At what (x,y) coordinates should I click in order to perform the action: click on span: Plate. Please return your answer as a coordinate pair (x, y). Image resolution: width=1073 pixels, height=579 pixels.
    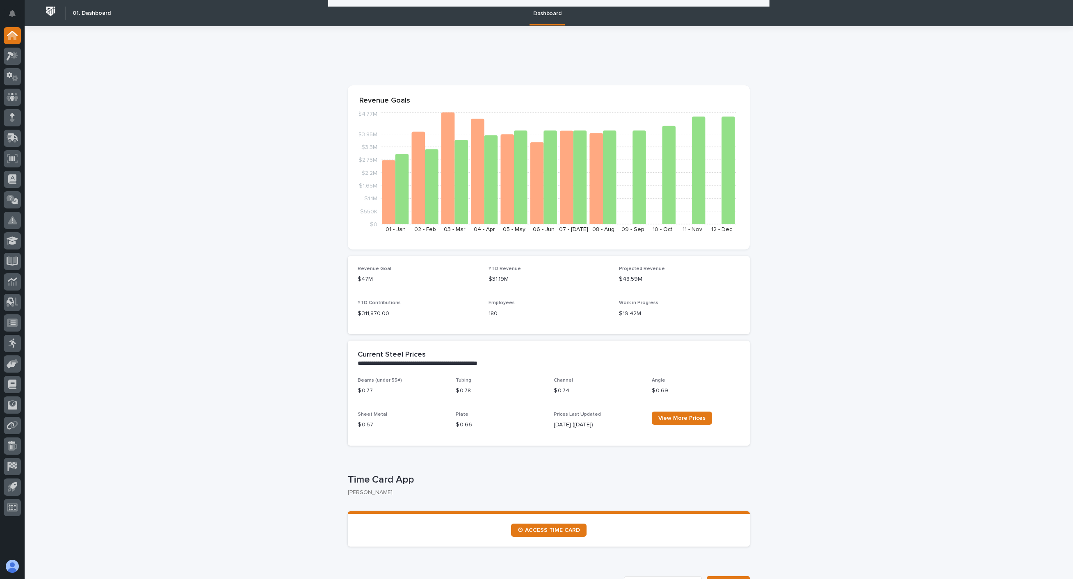
    Looking at the image, I should click on (462, 414).